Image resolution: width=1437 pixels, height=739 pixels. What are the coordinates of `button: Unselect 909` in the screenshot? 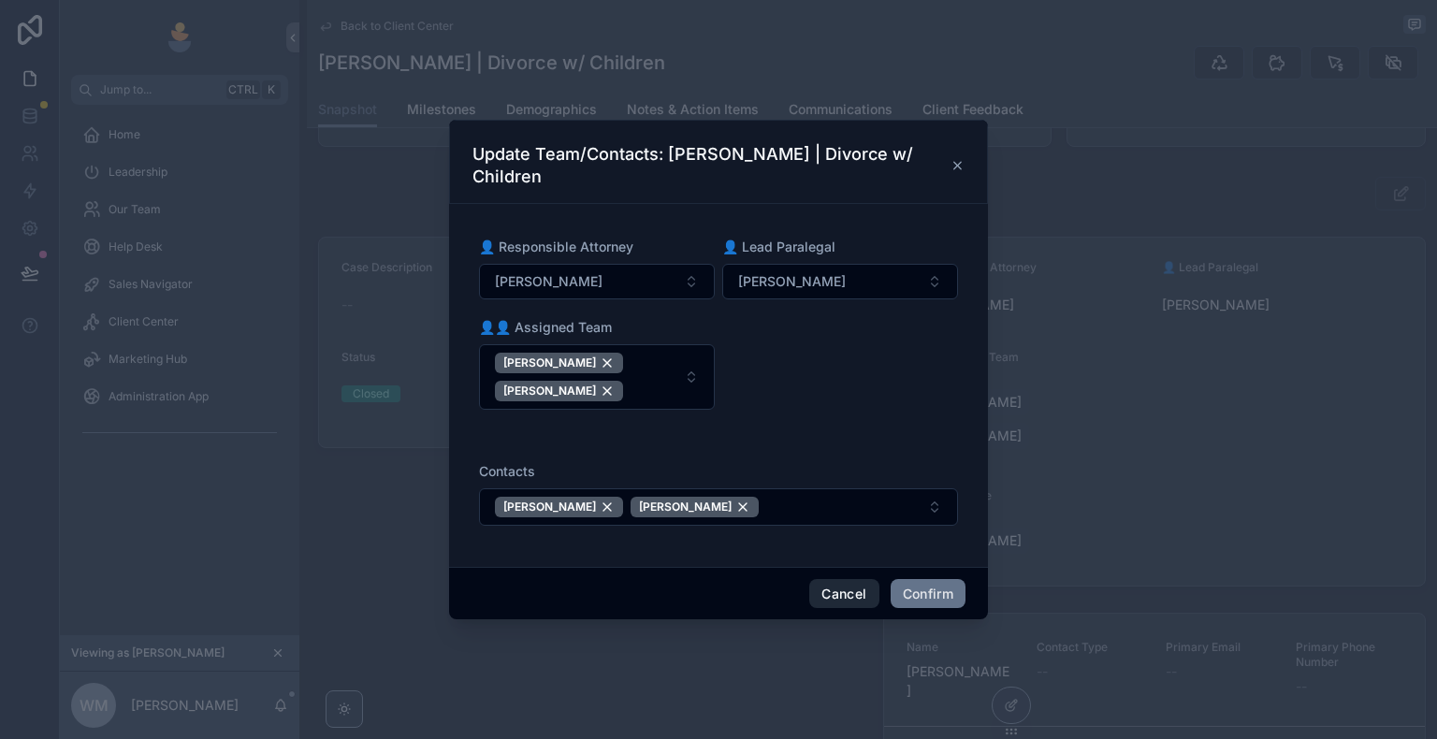 It's located at (559, 363).